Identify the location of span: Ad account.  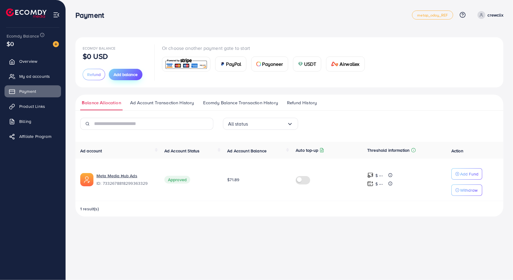
(91, 151).